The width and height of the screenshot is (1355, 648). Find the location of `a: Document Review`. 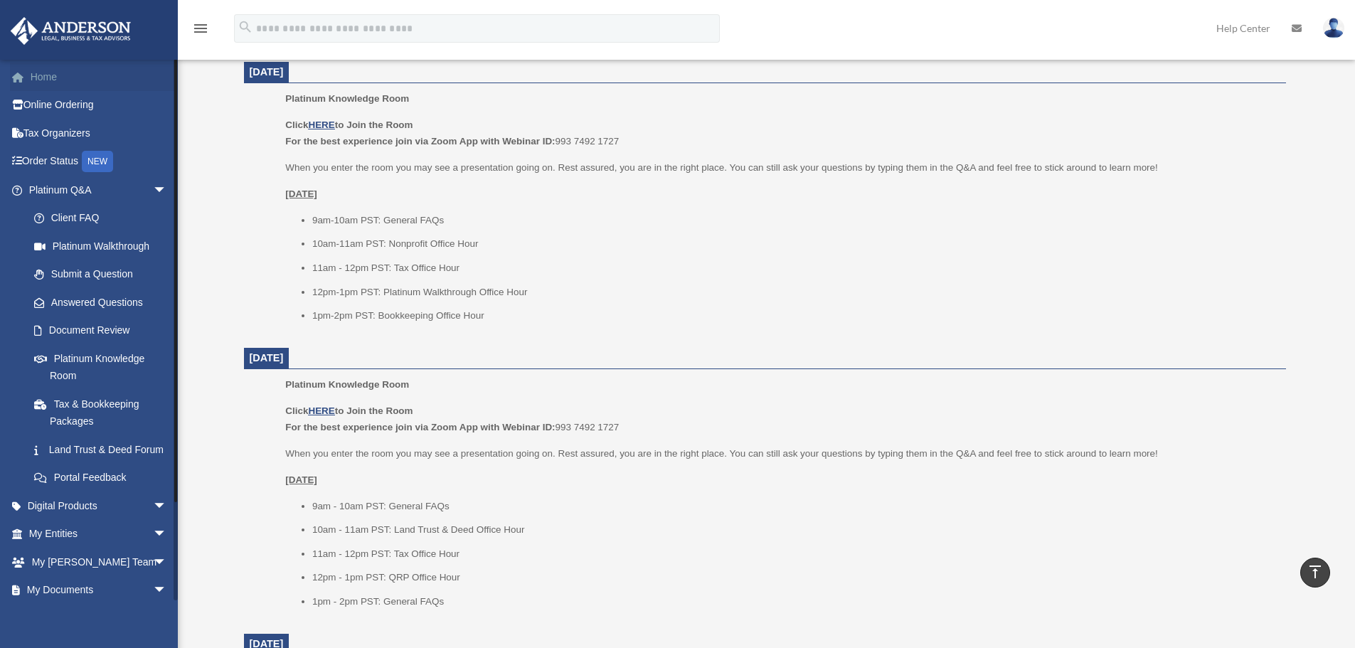

a: Document Review is located at coordinates (104, 331).